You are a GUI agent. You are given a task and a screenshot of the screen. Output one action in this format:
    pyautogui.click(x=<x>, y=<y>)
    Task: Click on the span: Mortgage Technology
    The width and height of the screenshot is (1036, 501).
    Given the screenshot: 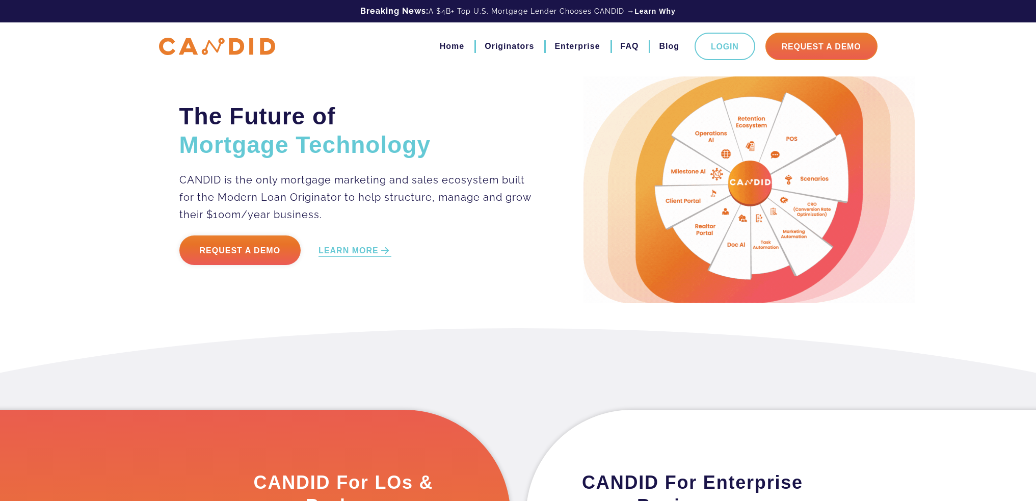 What is the action you would take?
    pyautogui.click(x=305, y=145)
    